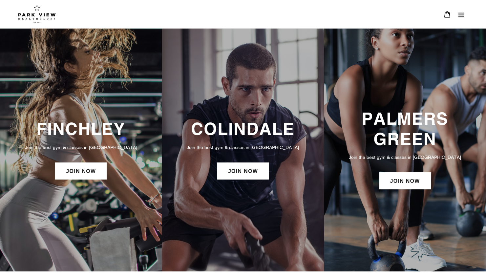 This screenshot has height=278, width=486. I want to click on h3: PALMERS GREEN, so click(405, 129).